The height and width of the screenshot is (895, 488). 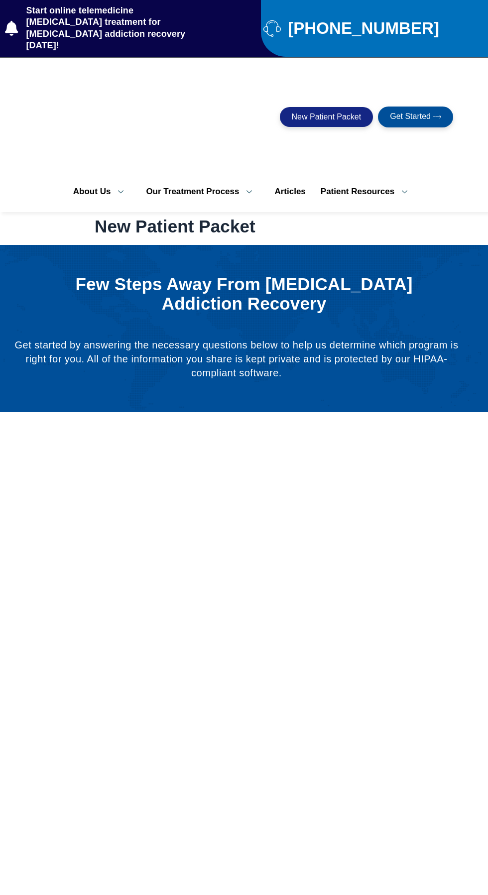 What do you see at coordinates (290, 192) in the screenshot?
I see `a: Articles` at bounding box center [290, 192].